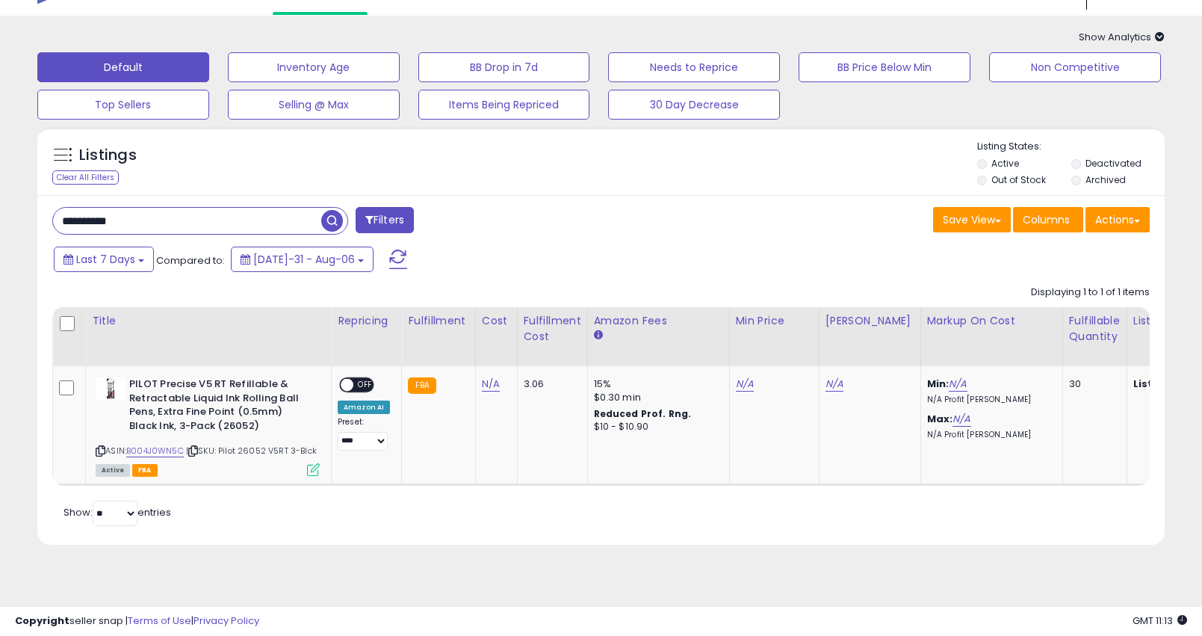 The height and width of the screenshot is (636, 1202). What do you see at coordinates (208, 426) in the screenshot?
I see `div: ASIN:` at bounding box center [208, 426].